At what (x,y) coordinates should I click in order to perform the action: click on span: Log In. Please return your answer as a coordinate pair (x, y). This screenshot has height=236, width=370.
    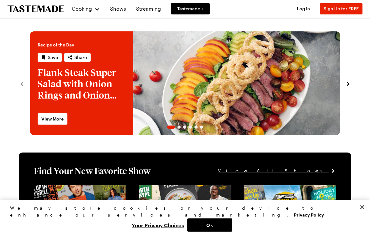
    Looking at the image, I should click on (303, 8).